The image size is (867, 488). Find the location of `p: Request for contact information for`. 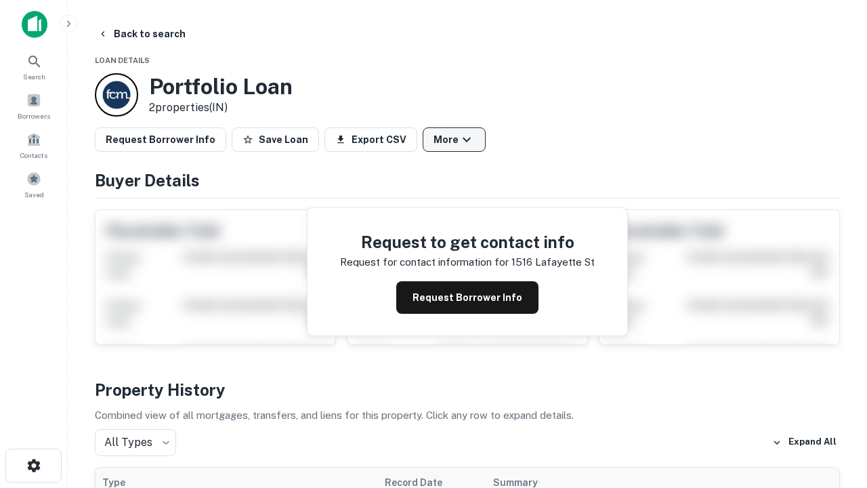

p: Request for contact information for is located at coordinates (424, 262).